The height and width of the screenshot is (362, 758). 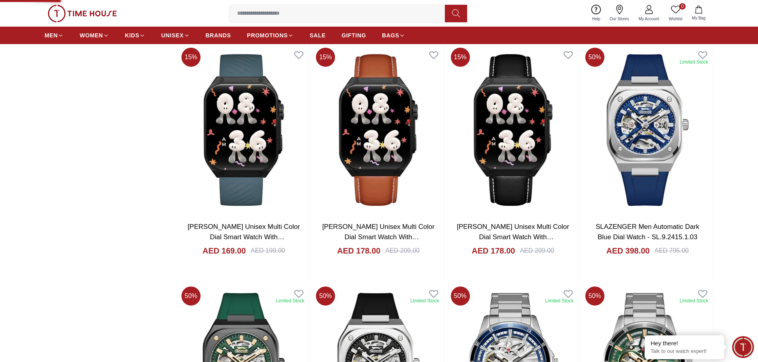 I want to click on p: Talk to our watch expert!, so click(x=684, y=352).